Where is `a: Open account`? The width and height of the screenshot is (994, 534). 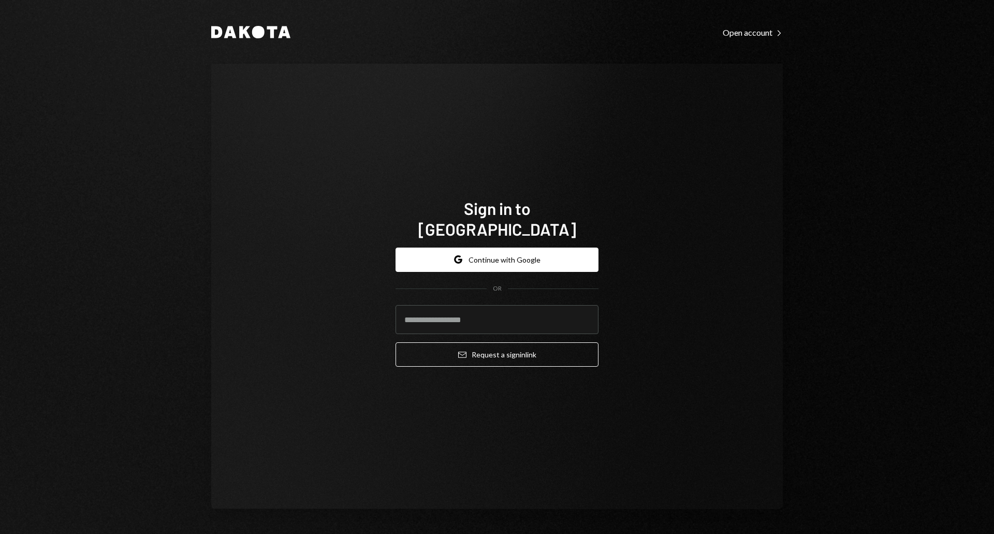
a: Open account is located at coordinates (753, 32).